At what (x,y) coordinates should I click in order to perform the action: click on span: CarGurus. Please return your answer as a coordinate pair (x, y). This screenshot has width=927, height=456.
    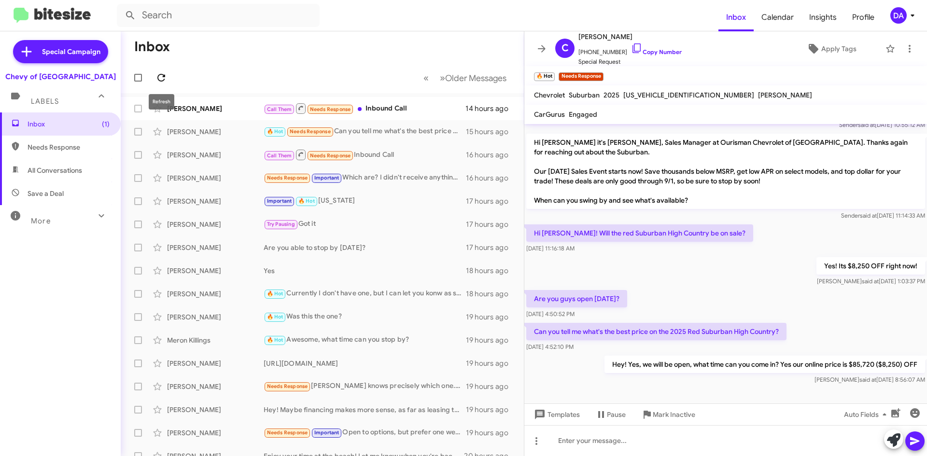
    Looking at the image, I should click on (549, 114).